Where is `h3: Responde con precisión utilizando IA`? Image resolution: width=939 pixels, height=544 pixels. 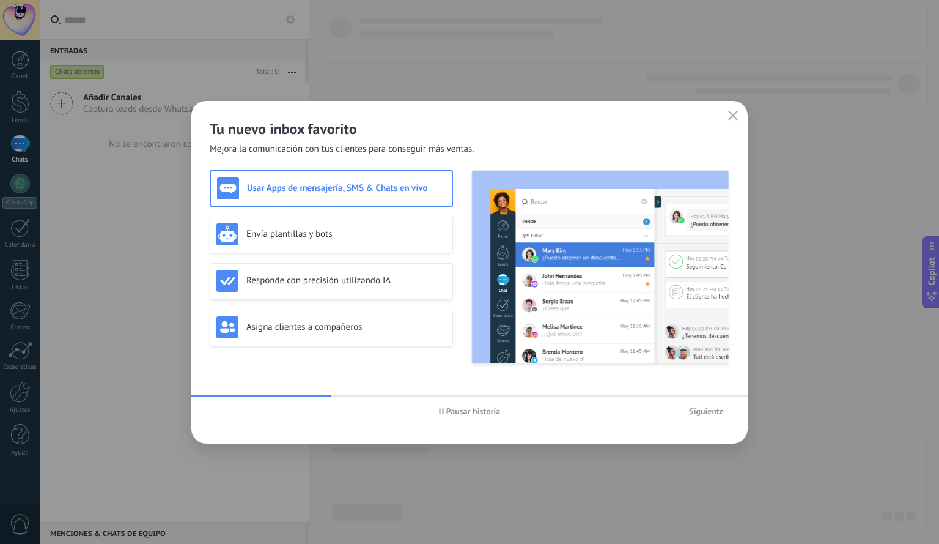 h3: Responde con precisión utilizando IA is located at coordinates (346, 280).